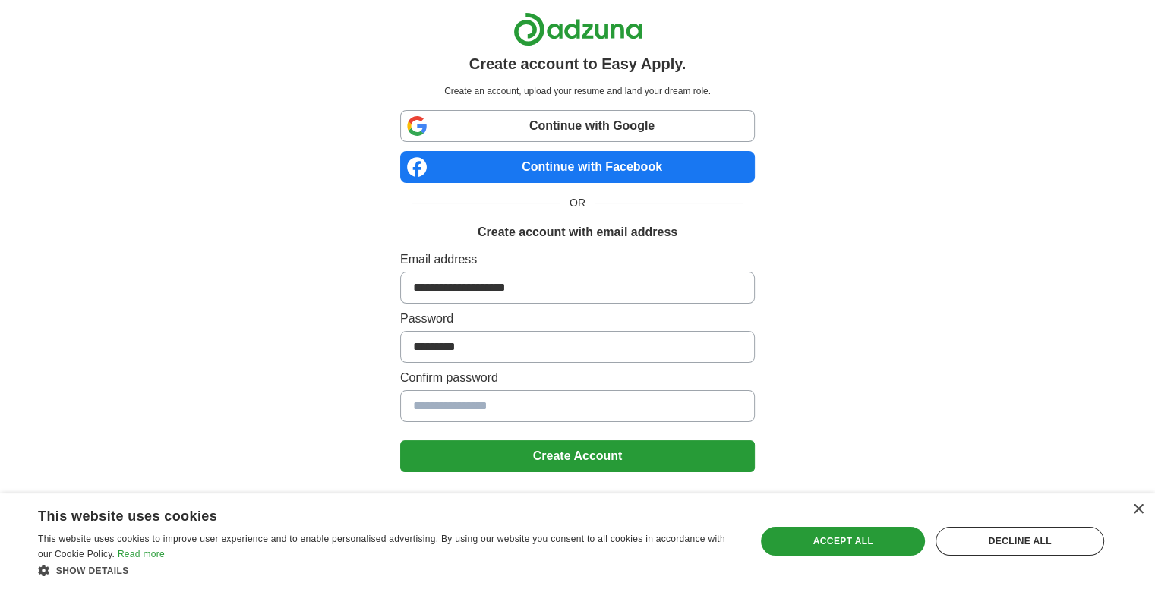 Image resolution: width=1155 pixels, height=589 pixels. I want to click on div: Accept all, so click(843, 541).